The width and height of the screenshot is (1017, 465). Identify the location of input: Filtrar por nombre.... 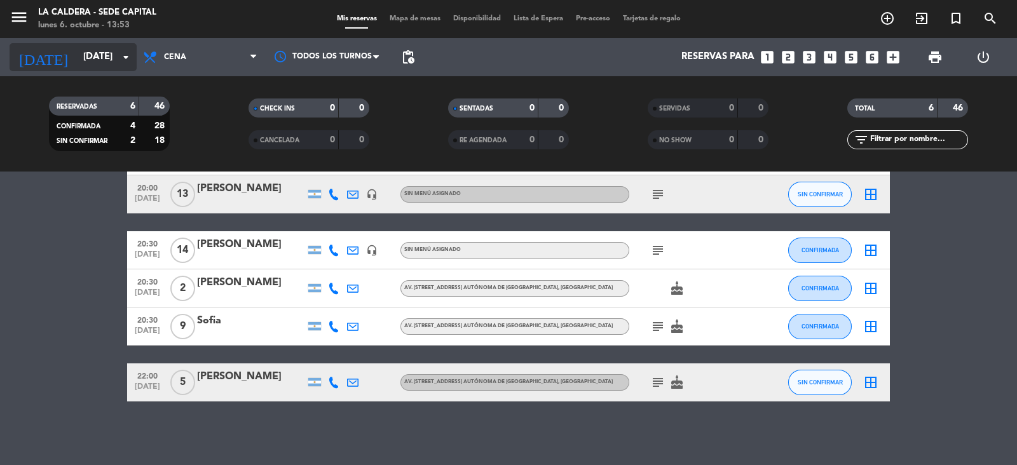
(918, 140).